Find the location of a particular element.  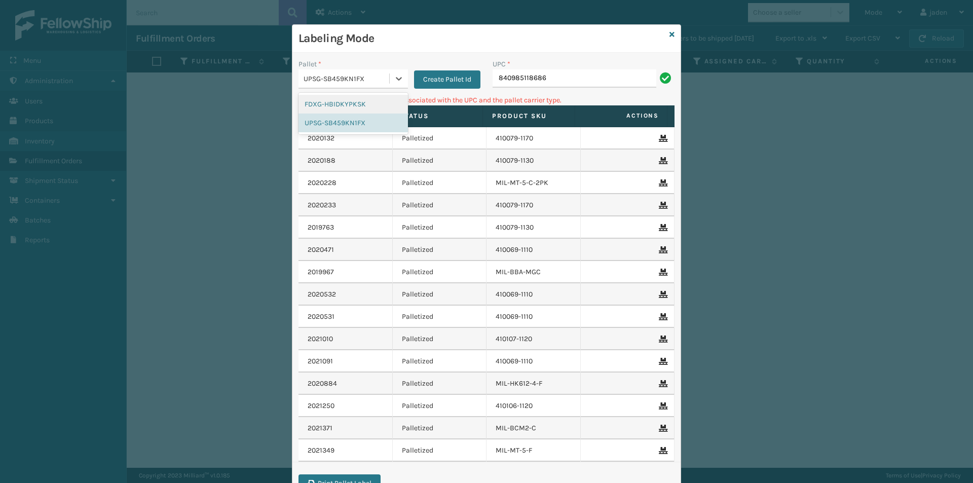

a: 2019967 is located at coordinates (321, 272).